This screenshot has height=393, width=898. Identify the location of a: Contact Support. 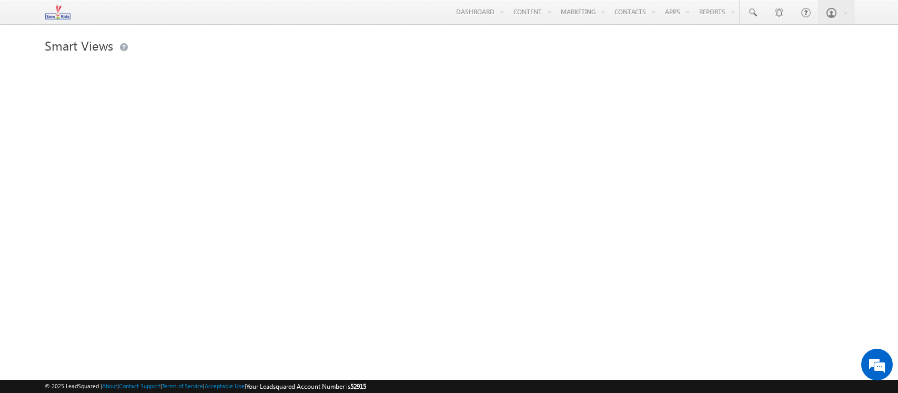
(139, 385).